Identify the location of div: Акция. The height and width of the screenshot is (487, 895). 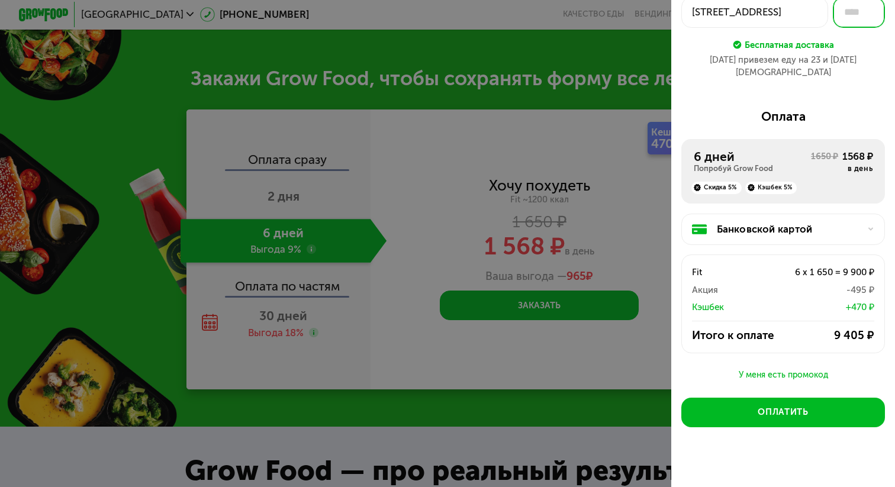
(729, 290).